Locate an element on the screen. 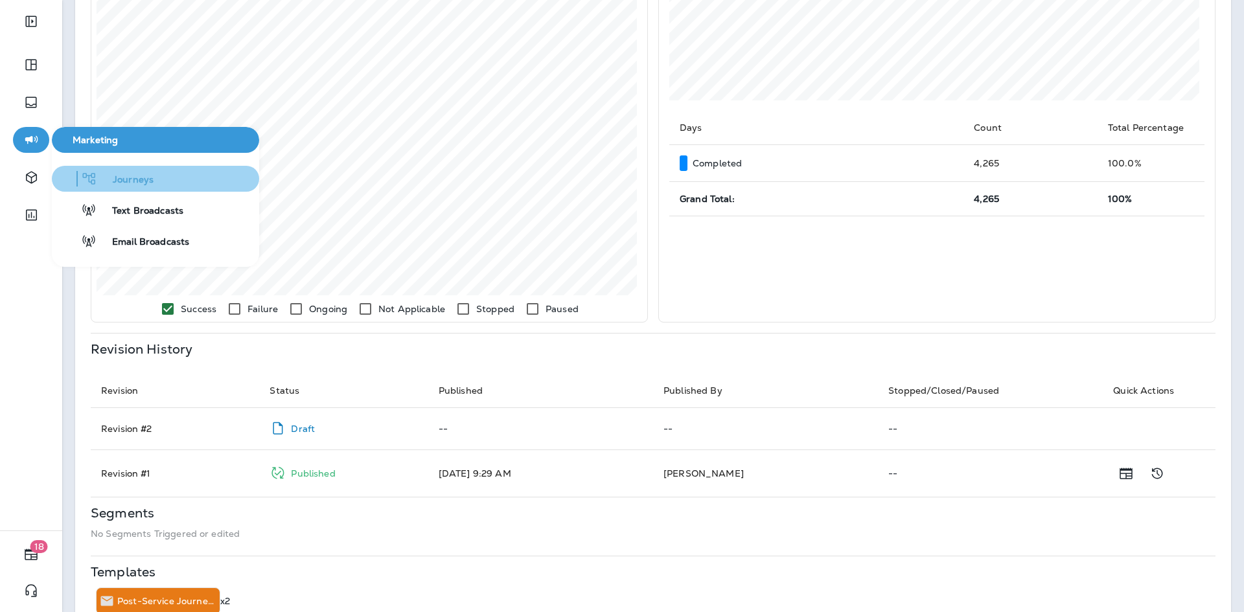  p: Post-Service Journey (Kynan D) is located at coordinates (166, 601).